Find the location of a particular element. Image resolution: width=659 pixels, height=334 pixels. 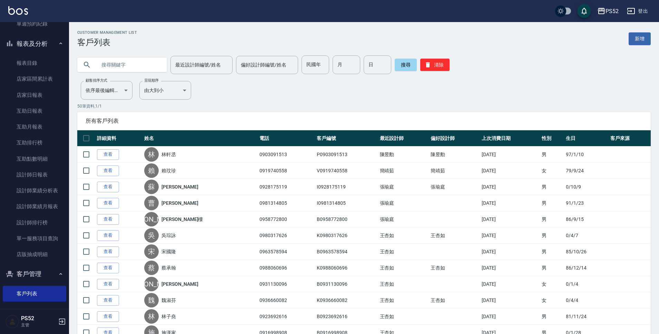

td: 85/10/26 is located at coordinates (586, 252).